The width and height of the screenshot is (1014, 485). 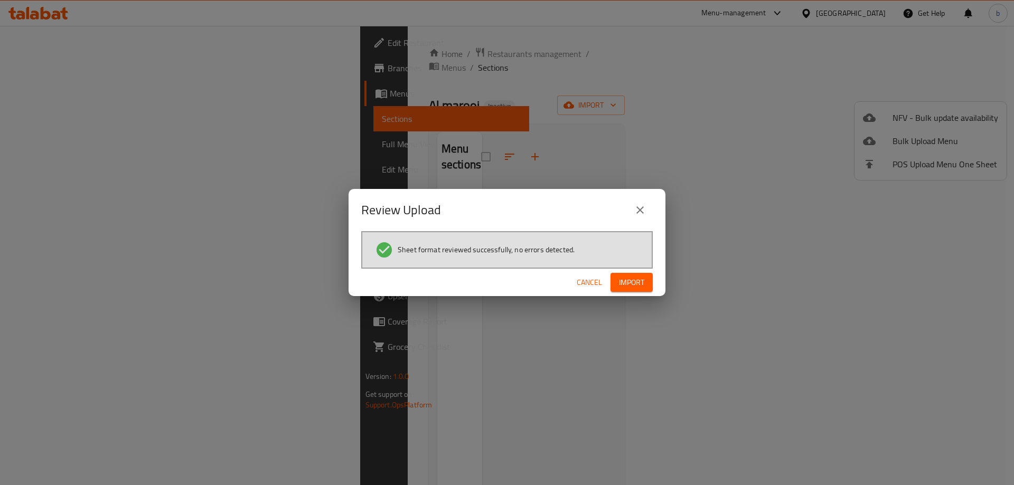 What do you see at coordinates (632, 283) in the screenshot?
I see `span: Import` at bounding box center [632, 283].